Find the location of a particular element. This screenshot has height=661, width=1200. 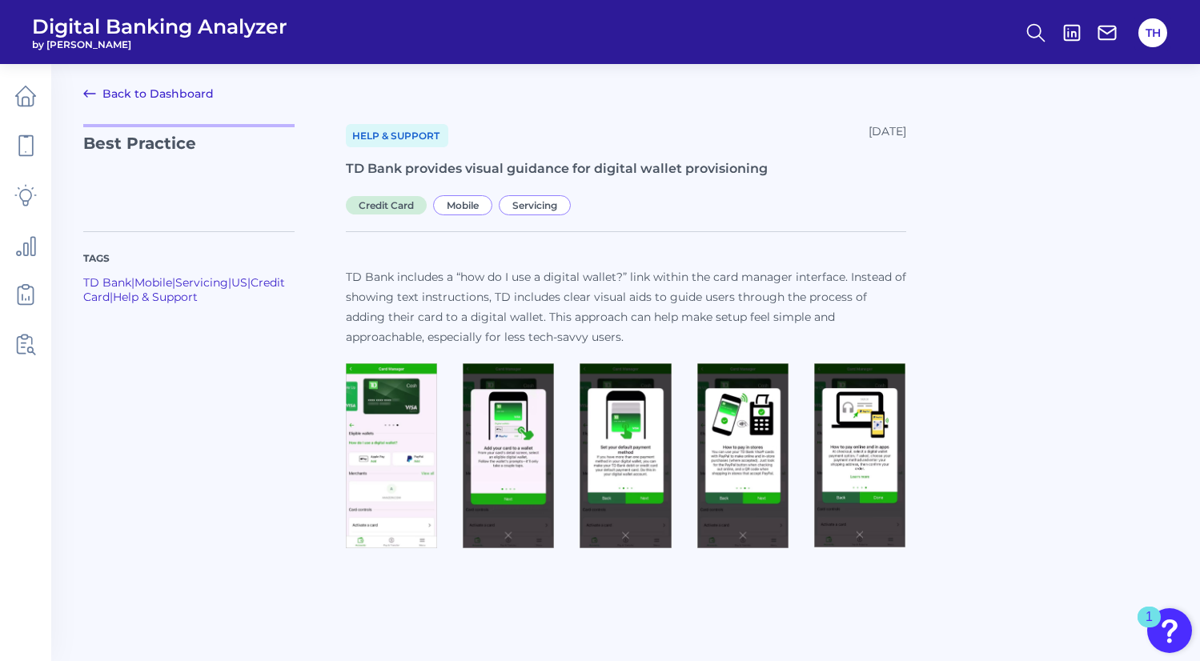

button: TH is located at coordinates (1153, 33).